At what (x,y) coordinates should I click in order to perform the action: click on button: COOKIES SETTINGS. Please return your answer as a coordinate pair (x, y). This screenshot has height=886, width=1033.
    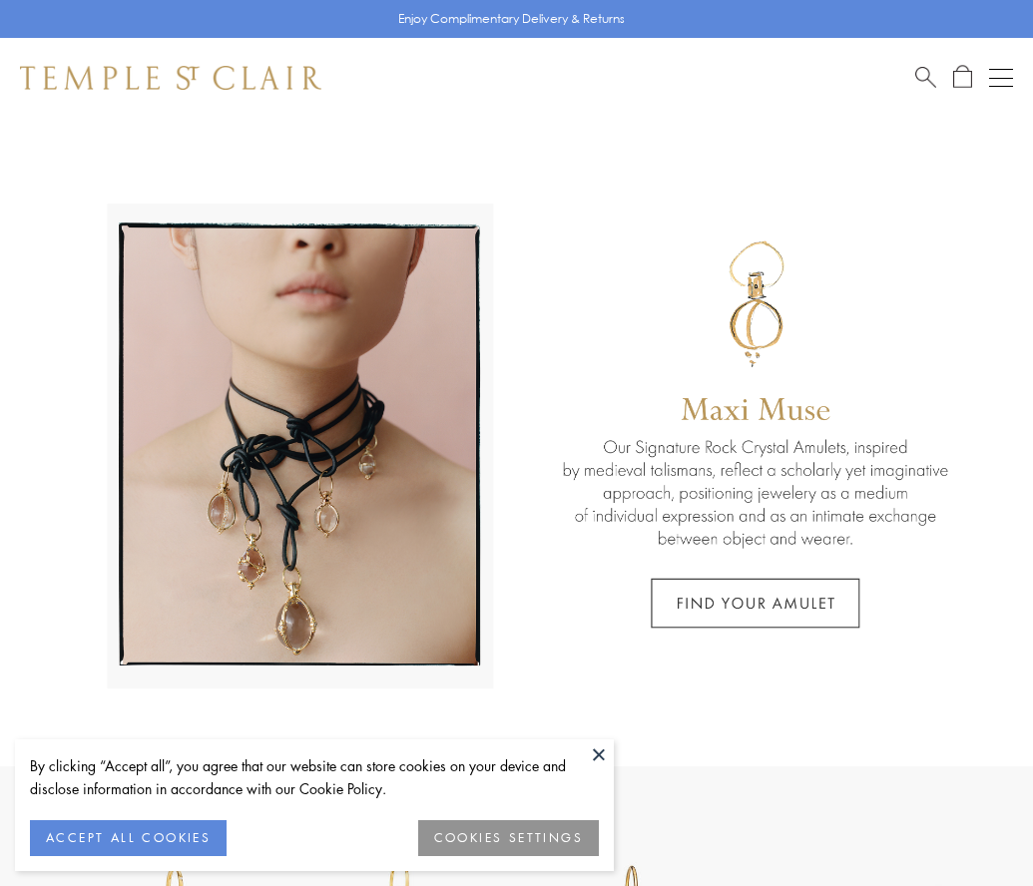
    Looking at the image, I should click on (508, 838).